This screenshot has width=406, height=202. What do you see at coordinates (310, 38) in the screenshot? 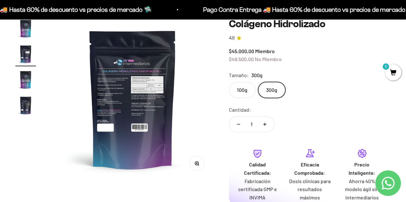
I see `a: 4.84.8 de 5.0 estrellas` at bounding box center [310, 38].